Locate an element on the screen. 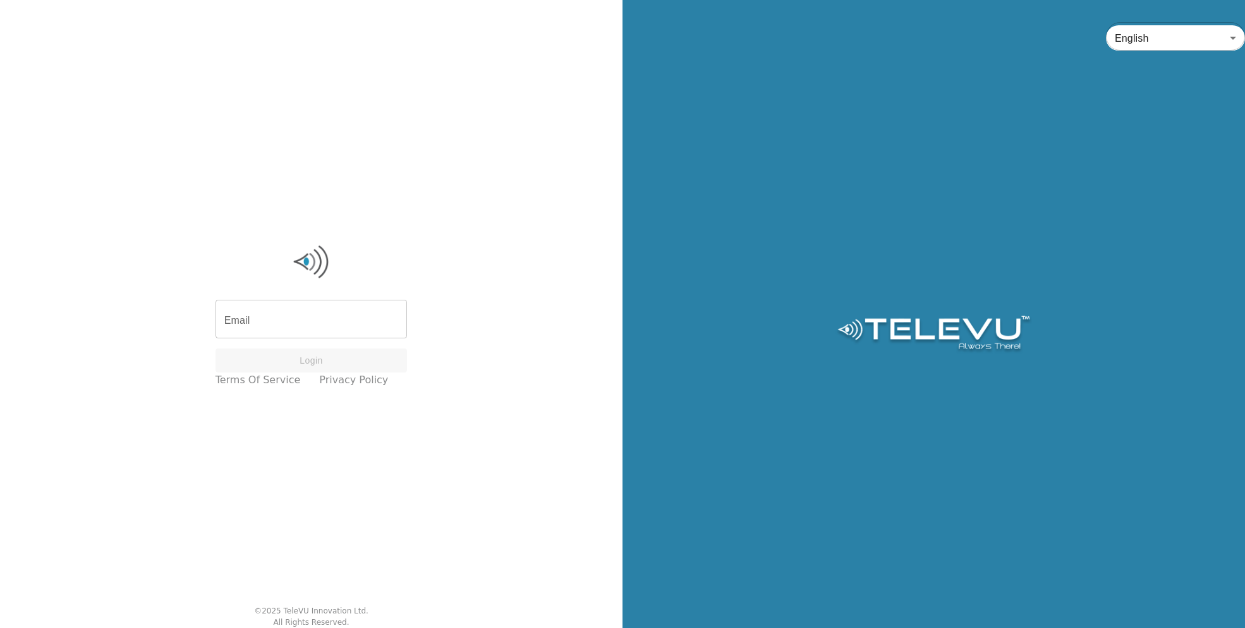 The image size is (1245, 628). div: © 2025 TeleVU Innovation Ltd. is located at coordinates (311, 611).